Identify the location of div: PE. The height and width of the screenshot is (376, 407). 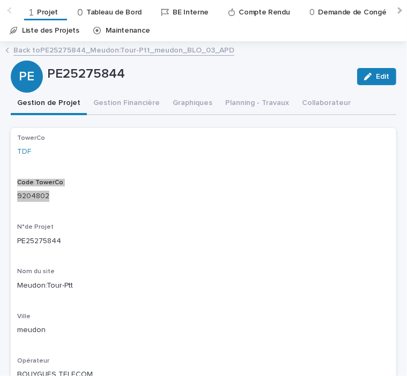
(27, 60).